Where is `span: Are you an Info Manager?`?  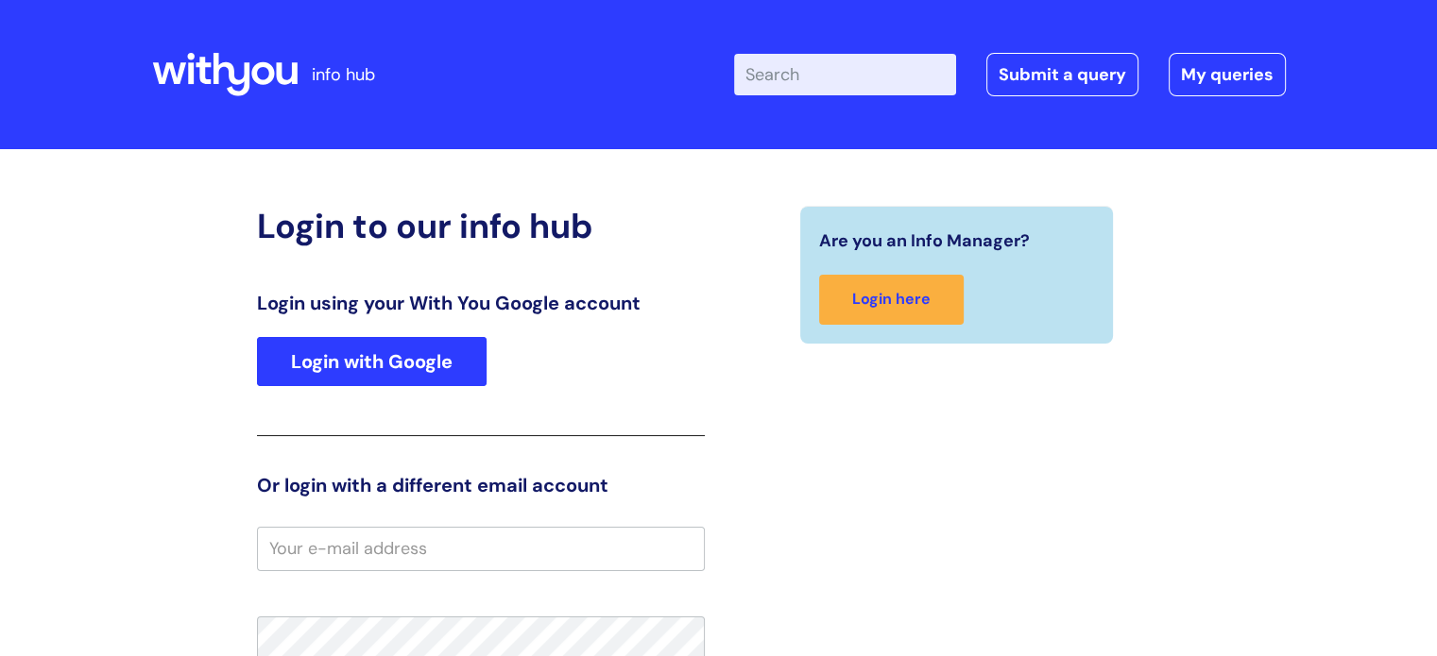 span: Are you an Info Manager? is located at coordinates (924, 241).